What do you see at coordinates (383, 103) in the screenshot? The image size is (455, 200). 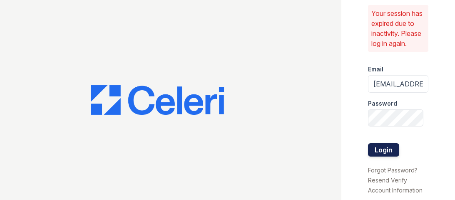 I see `label: Password` at bounding box center [383, 103].